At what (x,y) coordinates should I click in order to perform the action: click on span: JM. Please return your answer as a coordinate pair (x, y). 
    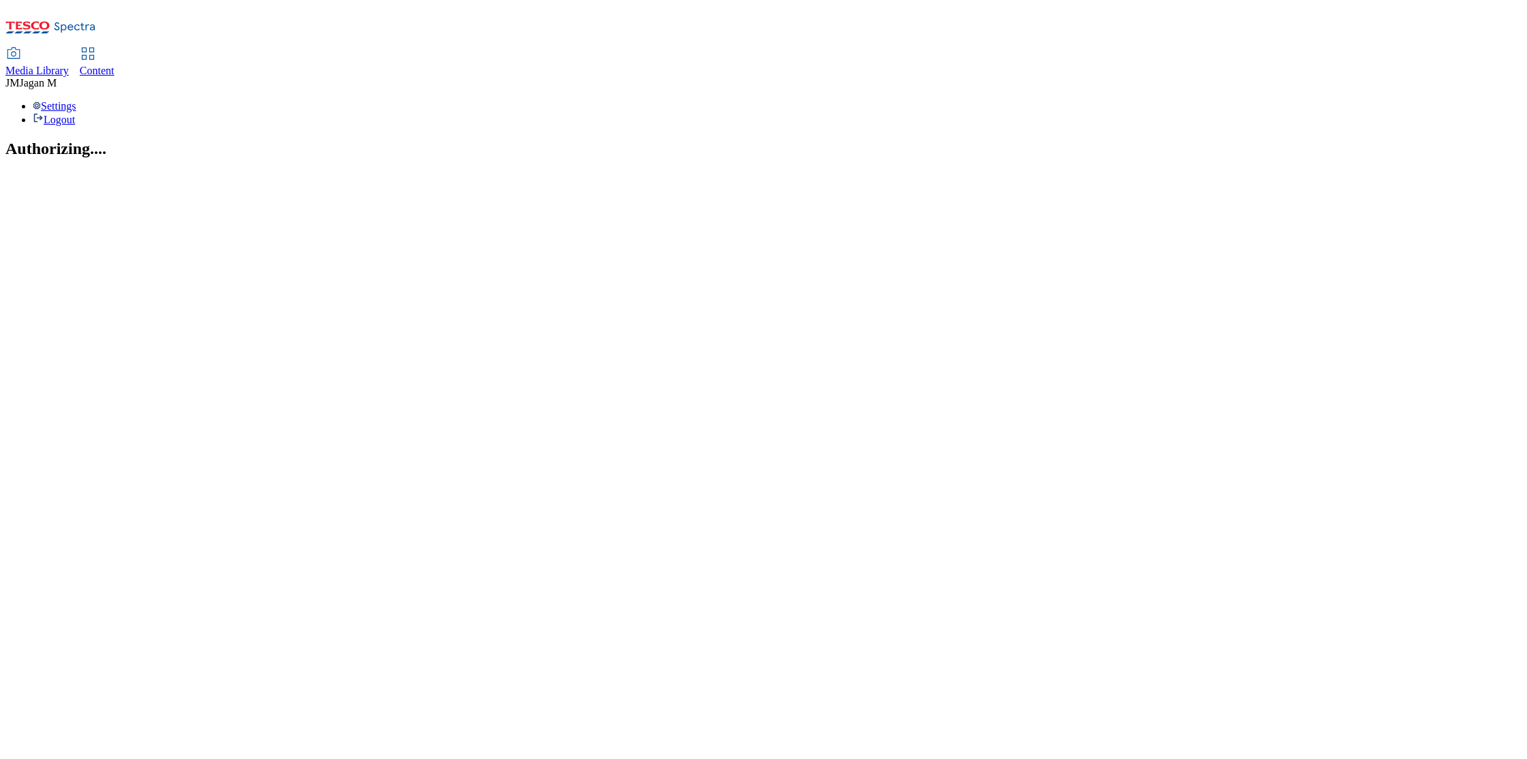
    Looking at the image, I should click on (12, 82).